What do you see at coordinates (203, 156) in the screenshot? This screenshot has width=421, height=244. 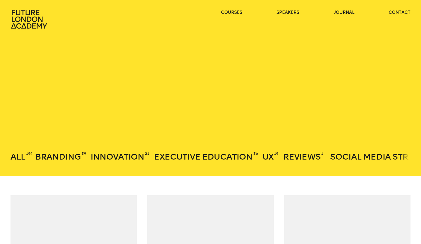 I see `span: Executive Education` at bounding box center [203, 156].